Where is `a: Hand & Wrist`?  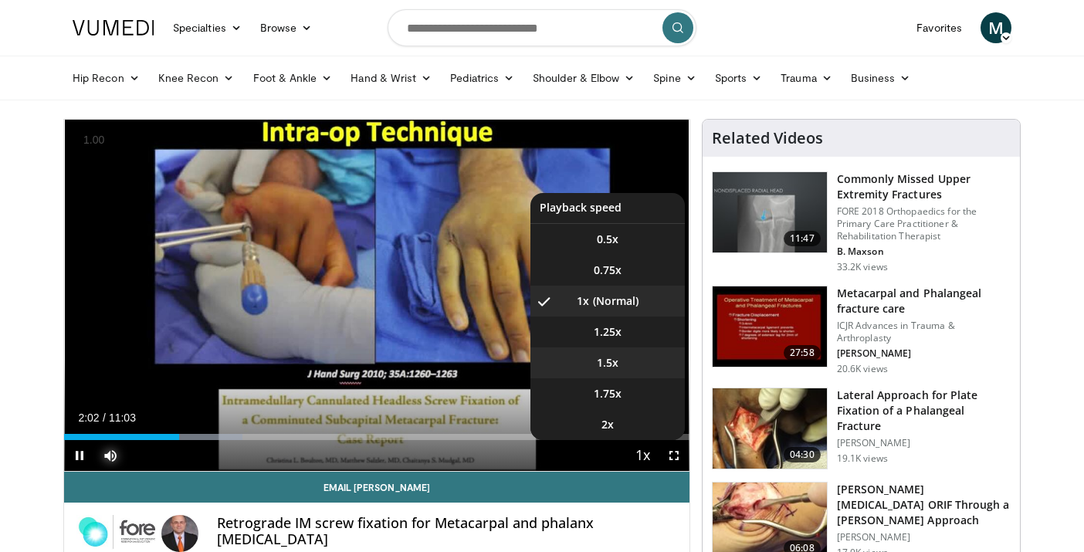 a: Hand & Wrist is located at coordinates (391, 78).